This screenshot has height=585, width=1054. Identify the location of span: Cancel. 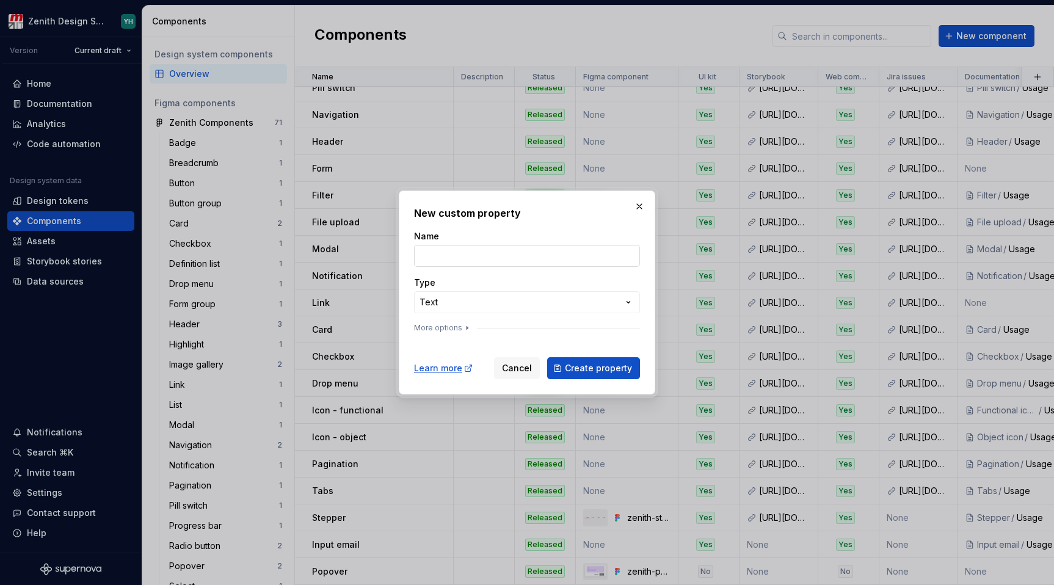
(516, 368).